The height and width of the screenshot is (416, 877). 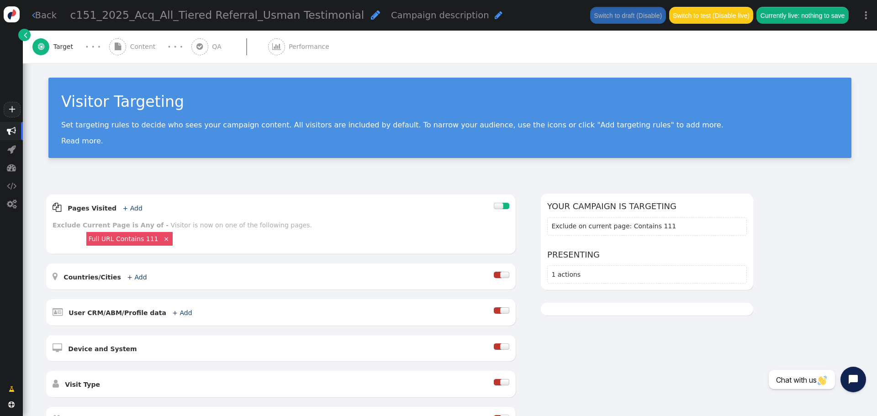 I want to click on h6: Your campaign is targeting, so click(x=647, y=206).